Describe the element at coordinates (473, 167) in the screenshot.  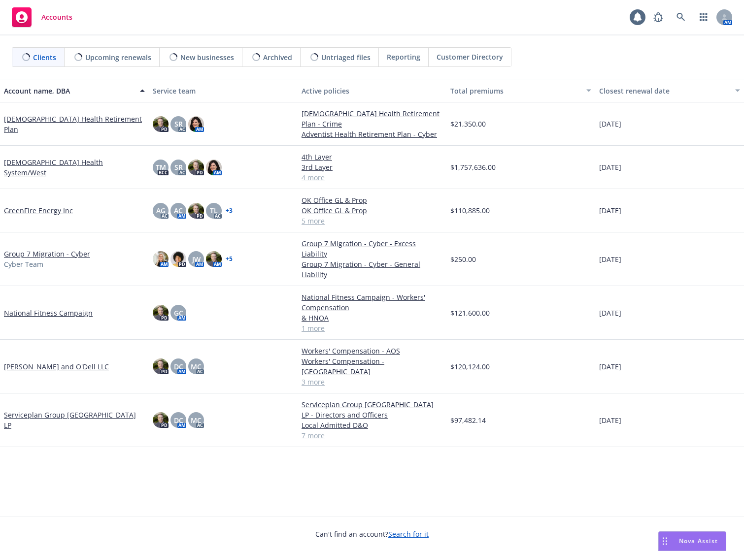
I see `span: $1,757,636.00` at that location.